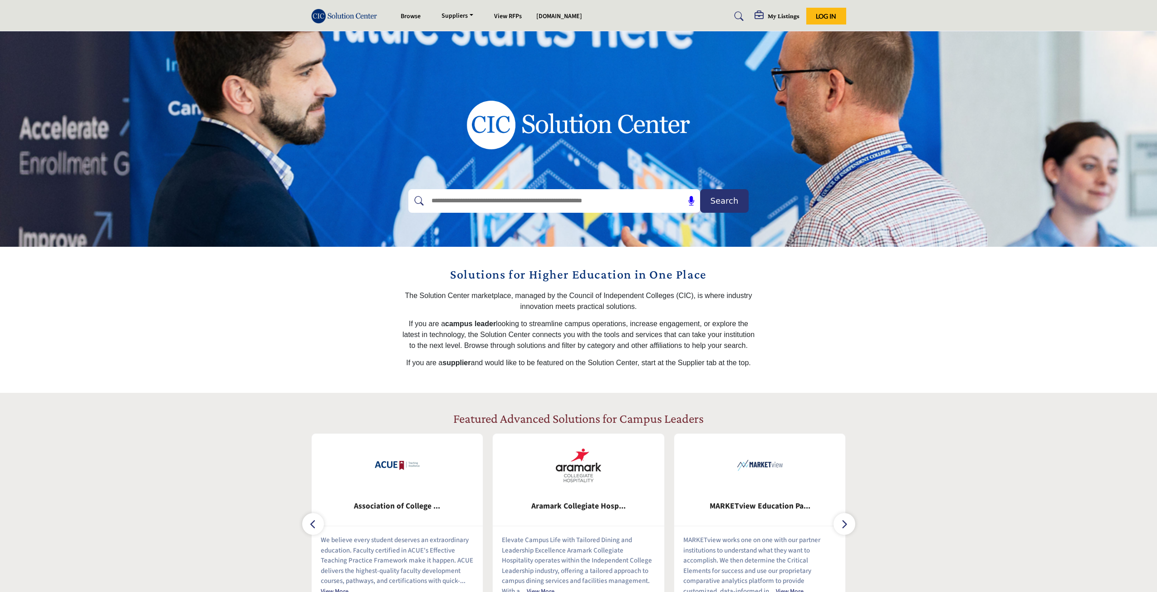 Image resolution: width=1157 pixels, height=592 pixels. Describe the element at coordinates (737, 16) in the screenshot. I see `a: Search` at that location.